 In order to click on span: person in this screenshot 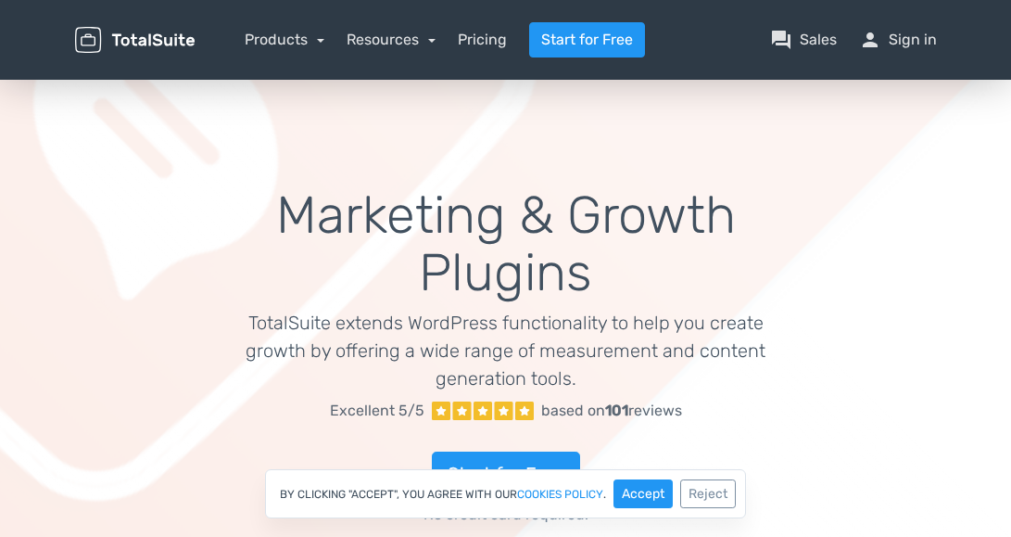, I will do `click(870, 40)`.